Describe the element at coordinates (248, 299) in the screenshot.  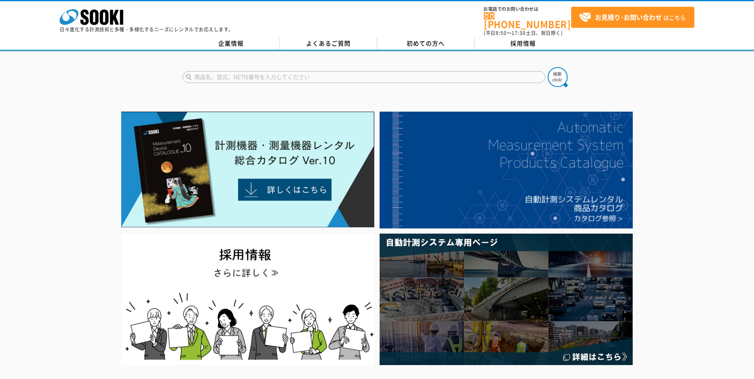
I see `img: SOOKI recruit` at that location.